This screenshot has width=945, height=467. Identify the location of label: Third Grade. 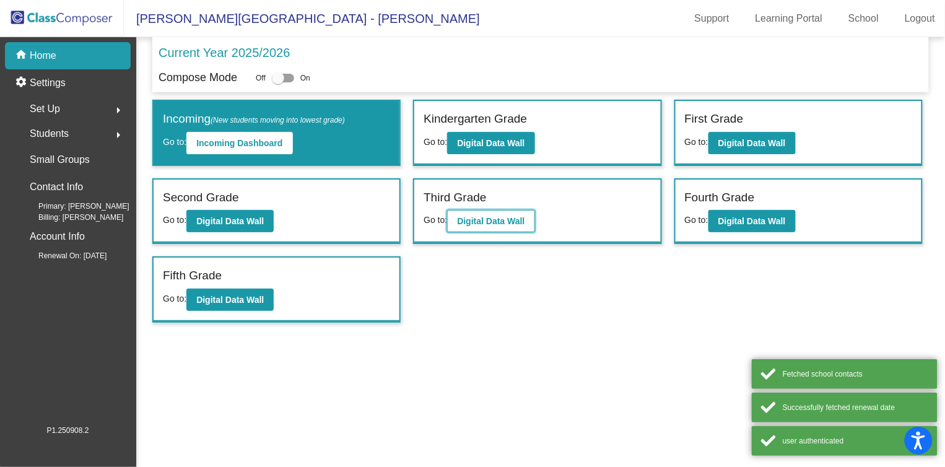
(454, 197).